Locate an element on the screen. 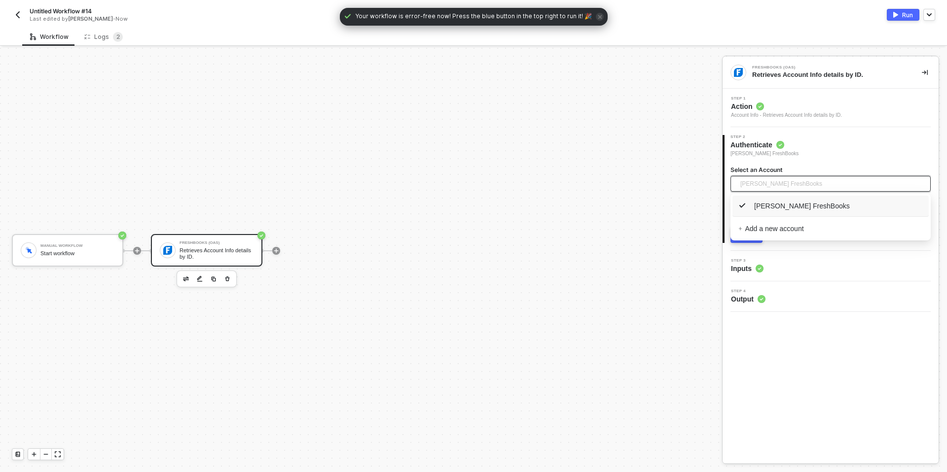 The height and width of the screenshot is (472, 947). div: Step 4Output is located at coordinates (830, 297).